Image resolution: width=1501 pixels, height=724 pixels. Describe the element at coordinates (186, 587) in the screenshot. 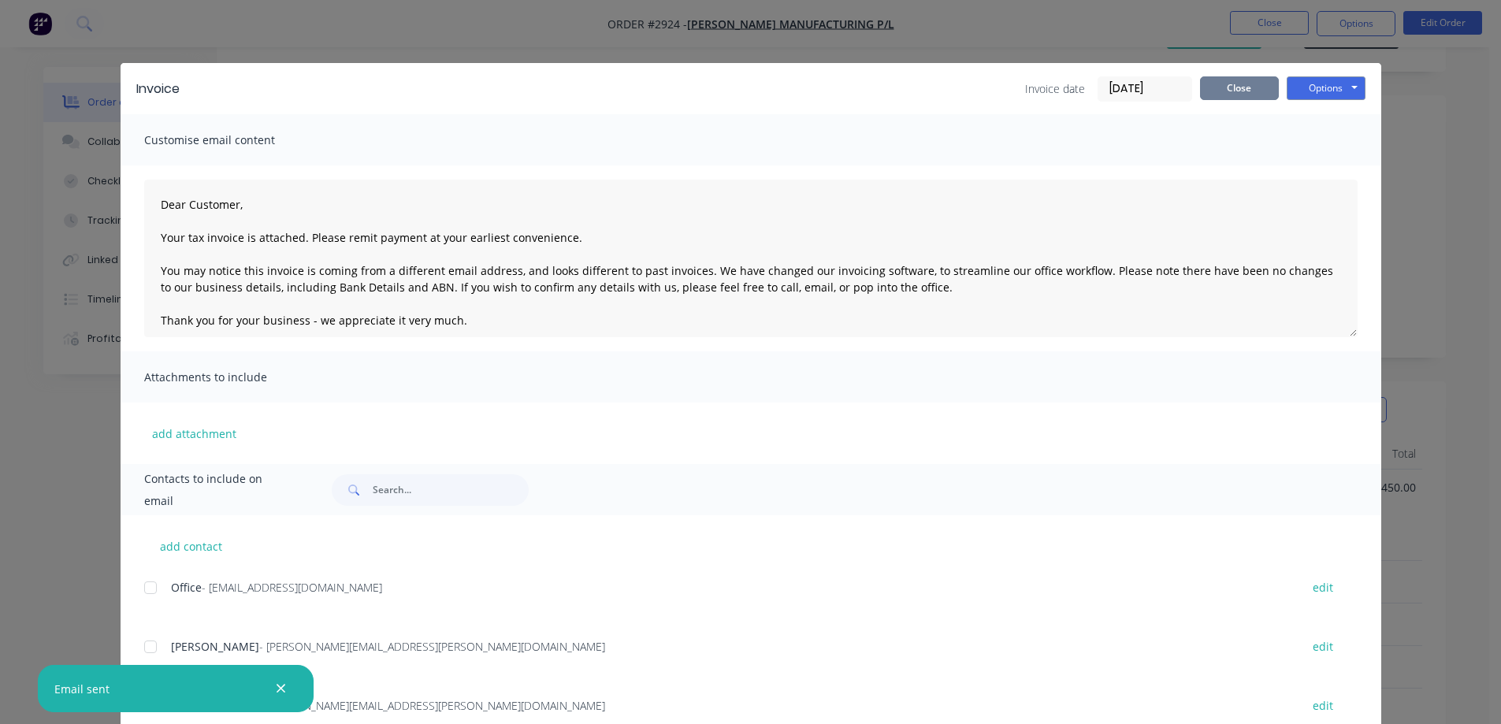

I see `span: Office` at that location.